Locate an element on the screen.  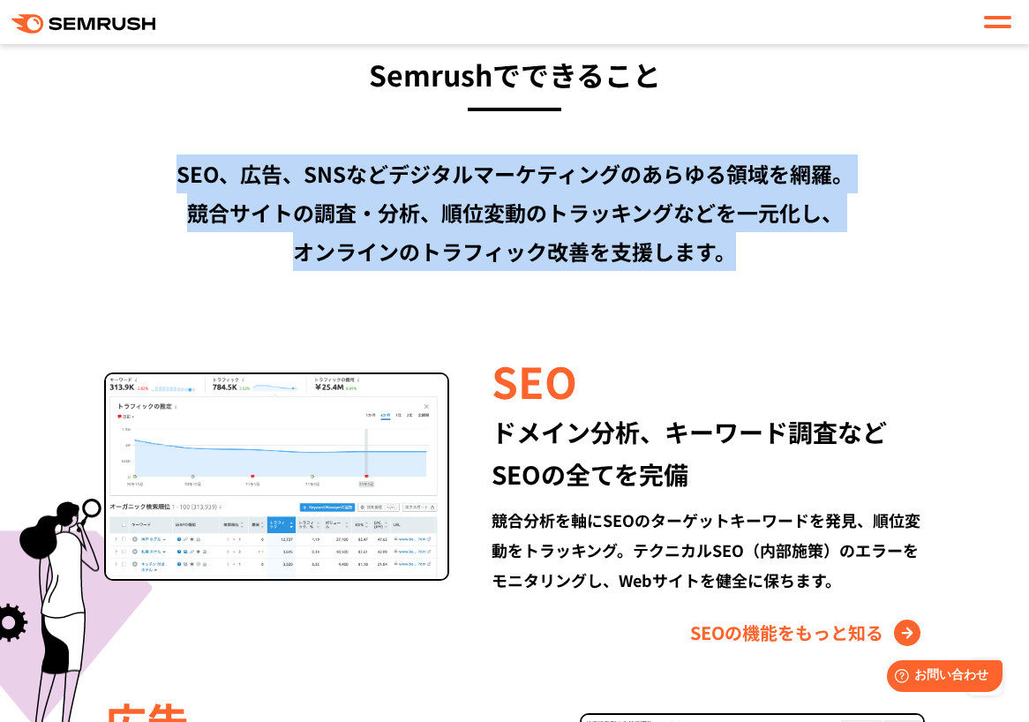
div: ドメイン分析、キーワード調査など SEOの全てを完備 is located at coordinates (708, 453).